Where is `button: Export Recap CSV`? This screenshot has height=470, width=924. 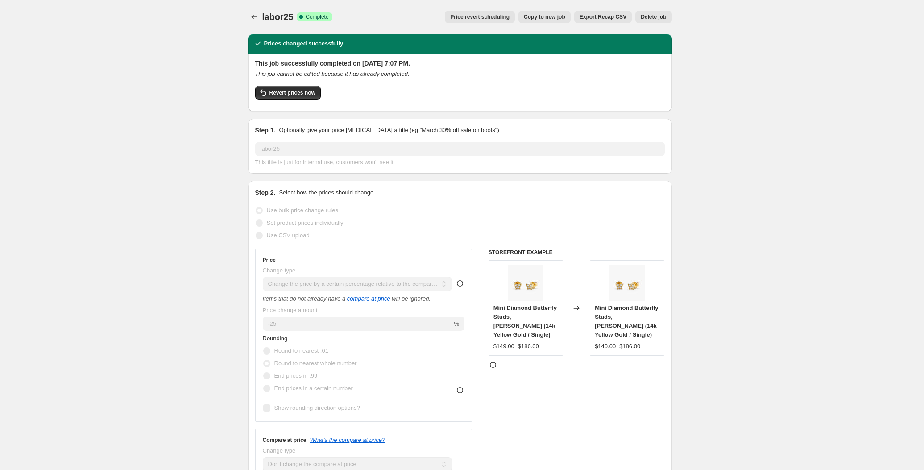 button: Export Recap CSV is located at coordinates (602, 17).